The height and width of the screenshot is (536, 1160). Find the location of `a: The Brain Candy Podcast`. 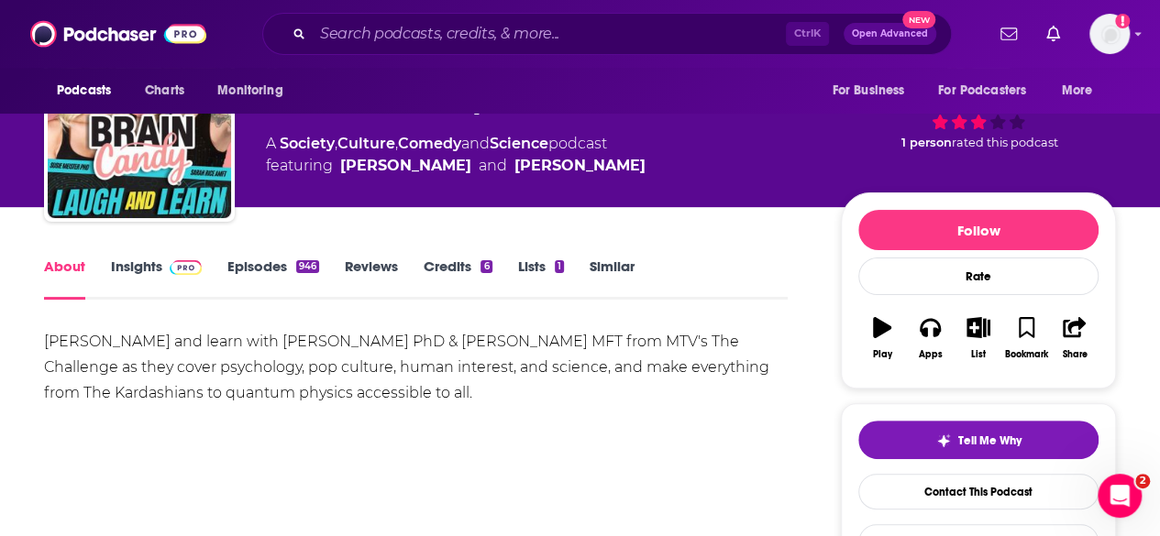

a: The Brain Candy Podcast is located at coordinates (139, 127).